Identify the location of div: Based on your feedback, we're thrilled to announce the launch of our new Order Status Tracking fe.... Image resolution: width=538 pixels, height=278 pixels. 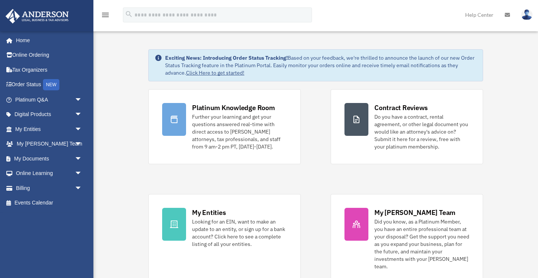
(321, 65).